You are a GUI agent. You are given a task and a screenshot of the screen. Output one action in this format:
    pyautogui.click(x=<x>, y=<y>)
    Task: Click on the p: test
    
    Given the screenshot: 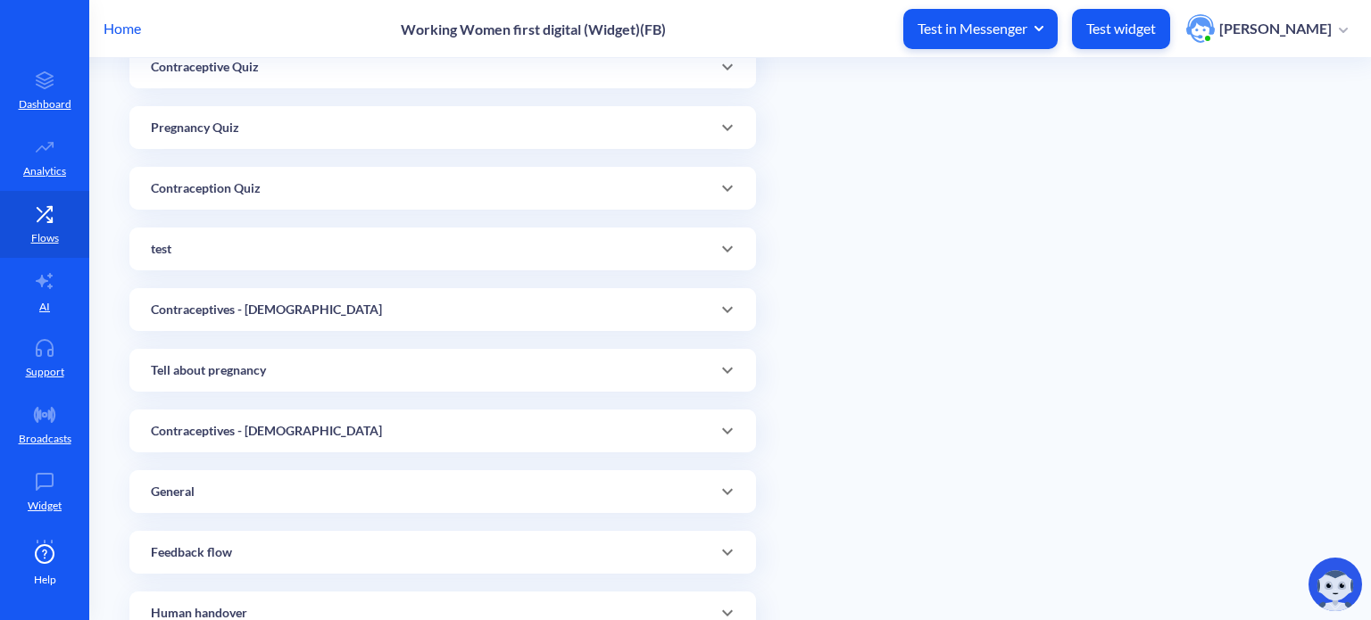 What is the action you would take?
    pyautogui.click(x=161, y=249)
    